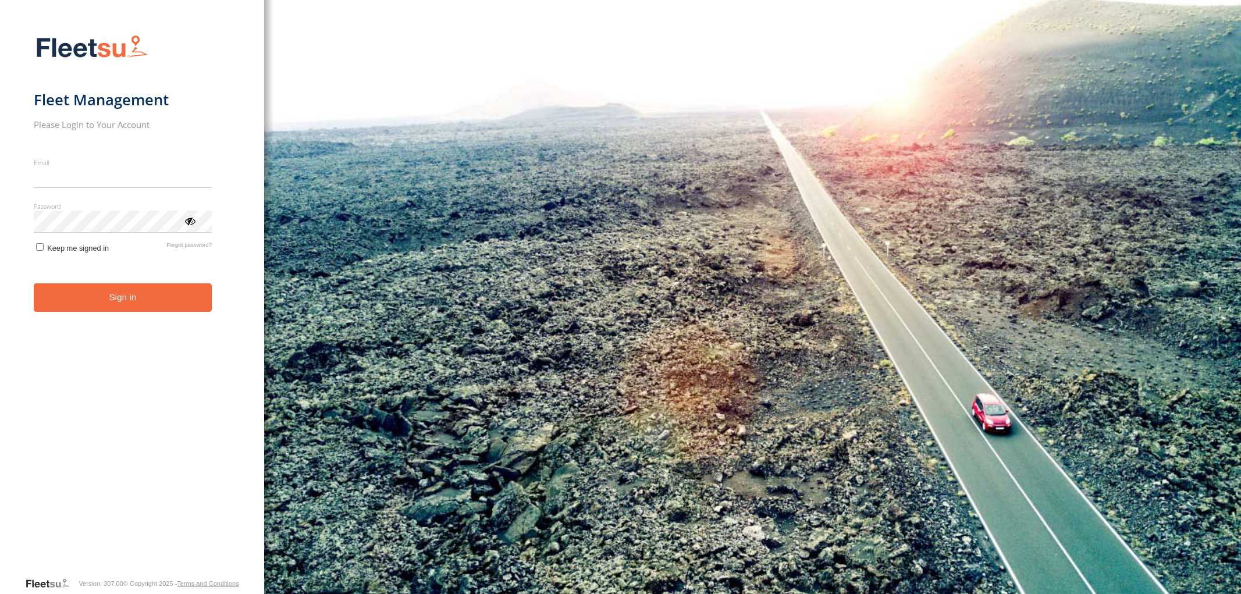  Describe the element at coordinates (123, 162) in the screenshot. I see `label: Email` at that location.